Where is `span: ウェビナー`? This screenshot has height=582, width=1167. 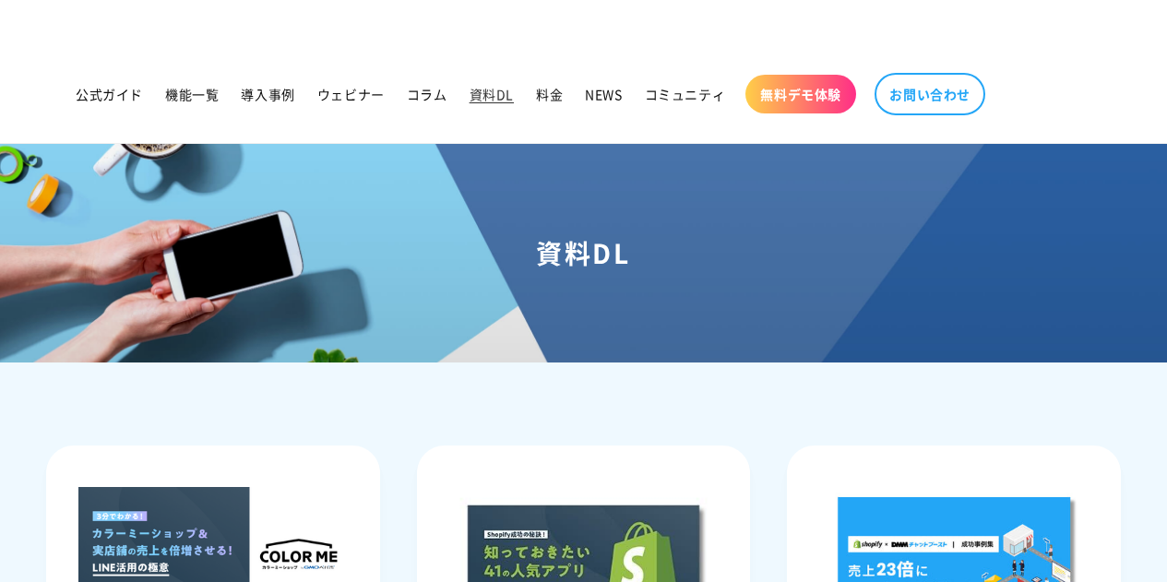
span: ウェビナー is located at coordinates (351, 94).